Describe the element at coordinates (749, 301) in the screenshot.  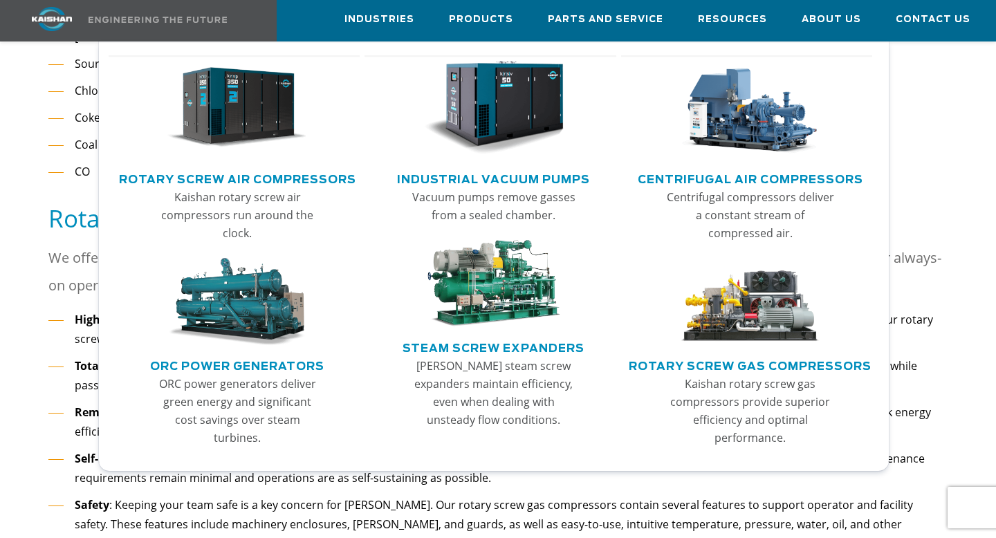
I see `img: thumb-Rotary-Screw-Gas-Compressors` at that location.